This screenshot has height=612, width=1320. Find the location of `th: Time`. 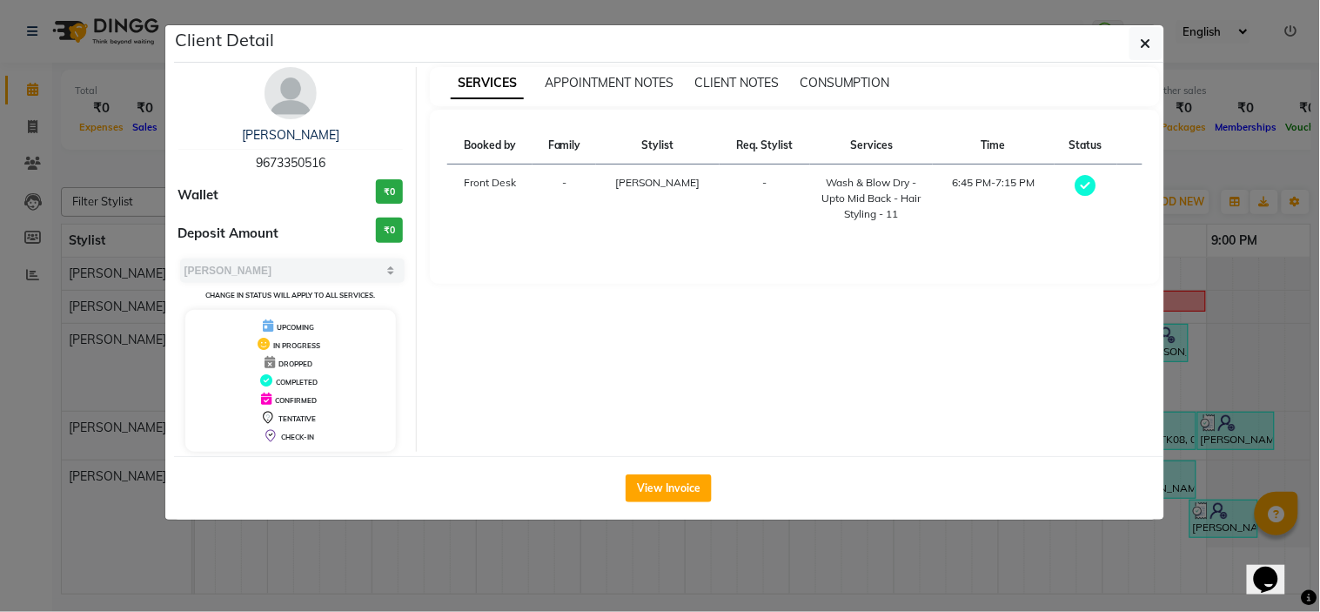

th: Time is located at coordinates (994, 145).